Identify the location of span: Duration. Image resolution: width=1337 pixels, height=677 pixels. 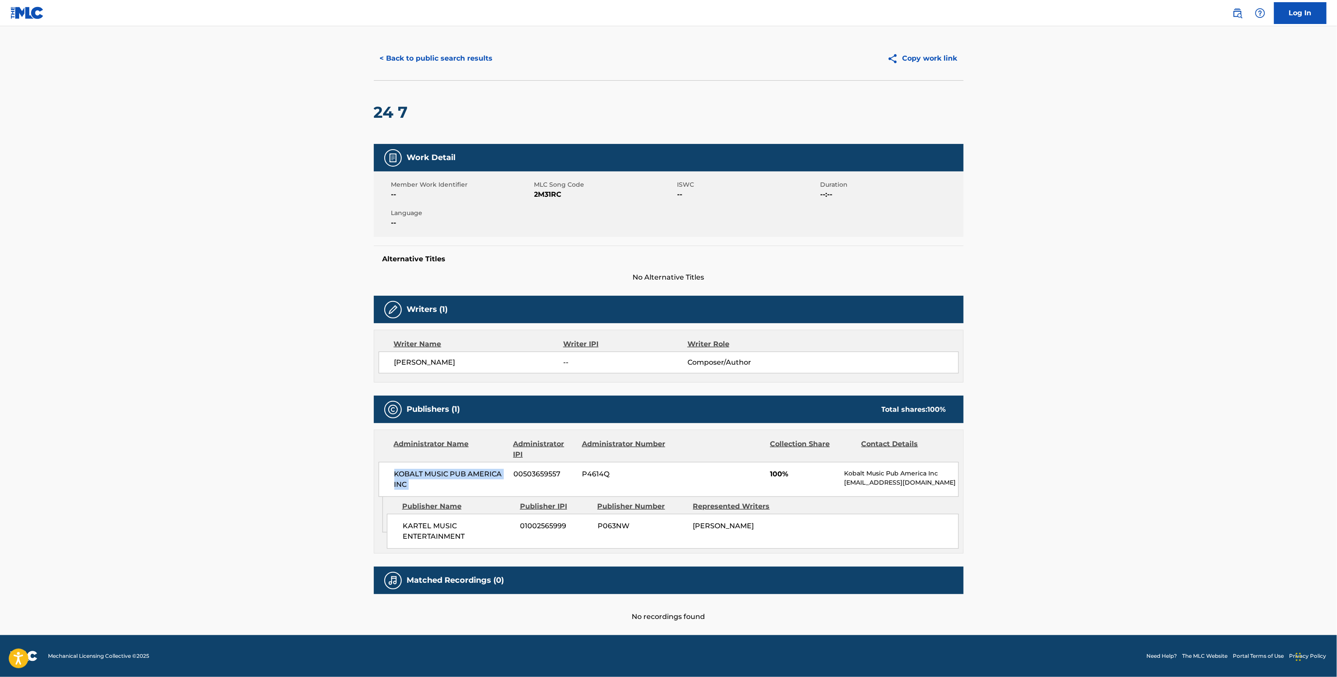
(891, 185).